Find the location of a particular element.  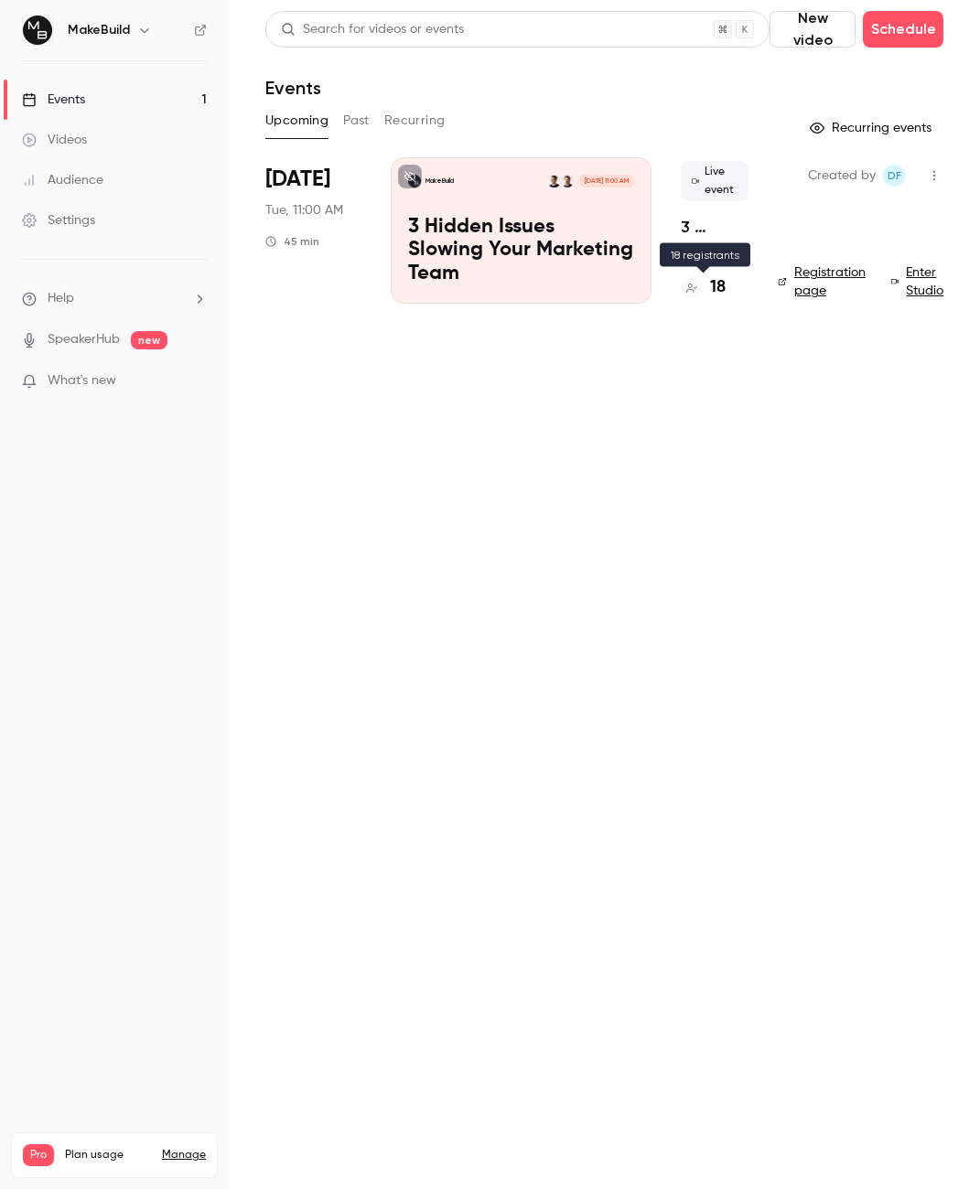

span: Plan usage is located at coordinates (108, 1155).